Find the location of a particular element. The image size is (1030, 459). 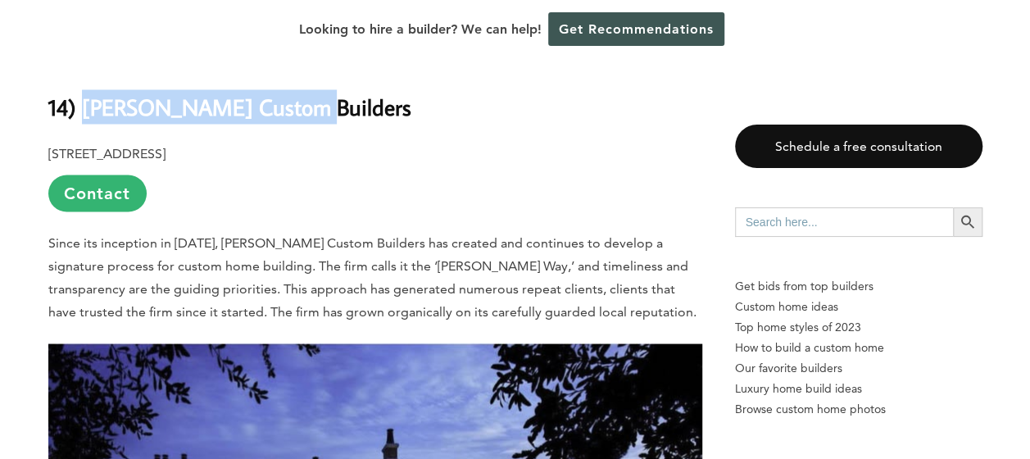

p: Top home styles of 2023 is located at coordinates (859, 327).